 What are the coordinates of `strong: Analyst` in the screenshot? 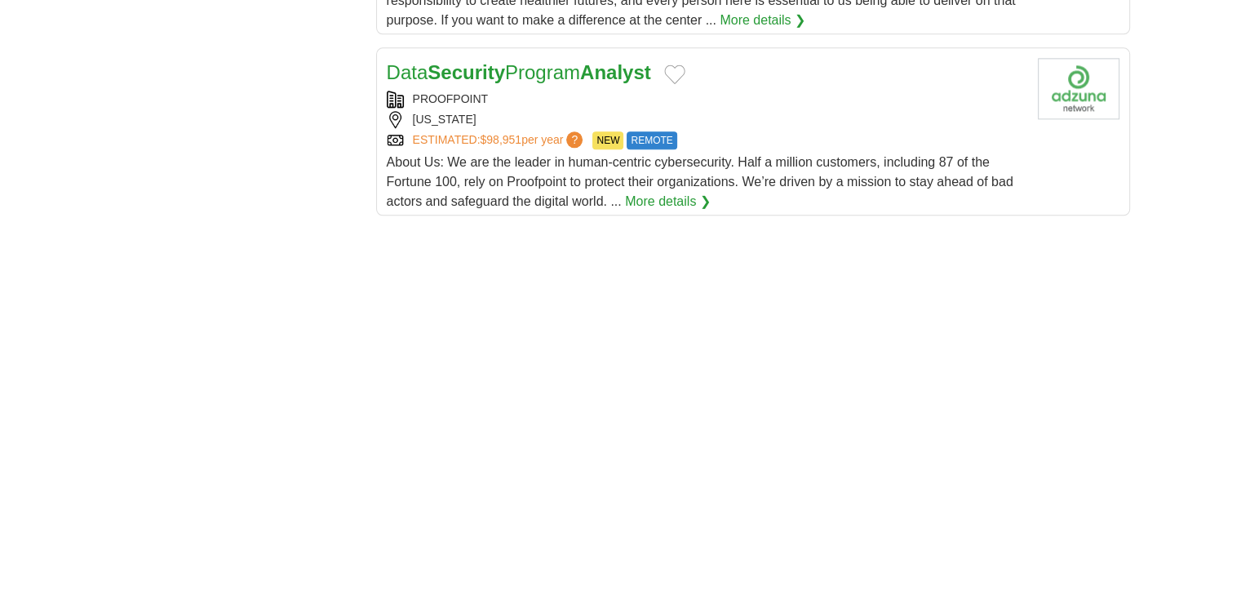 It's located at (615, 72).